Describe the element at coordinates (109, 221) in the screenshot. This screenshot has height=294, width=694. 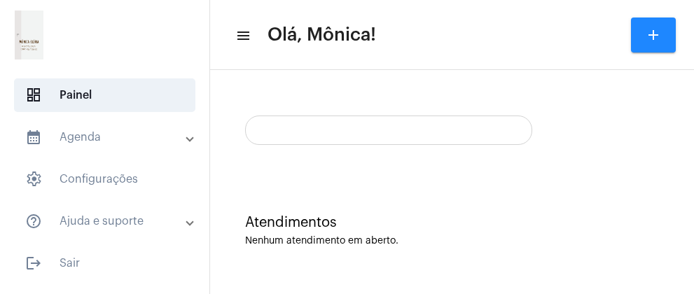
I see `mat-expansion-panel-header: sidenav iconAjuda e suporte` at that location.